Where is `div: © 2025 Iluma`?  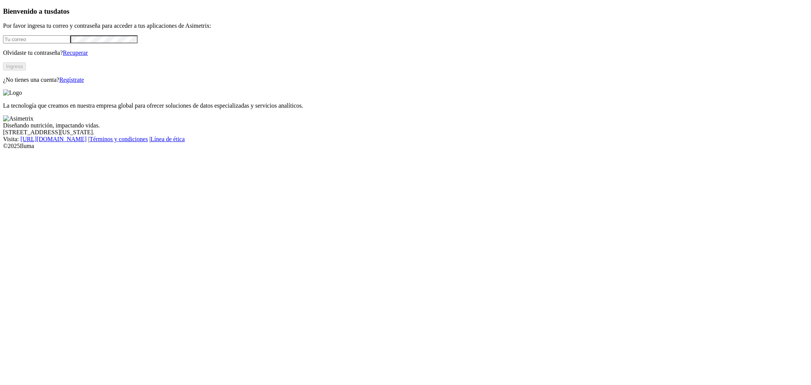
div: © 2025 Iluma is located at coordinates (405, 146).